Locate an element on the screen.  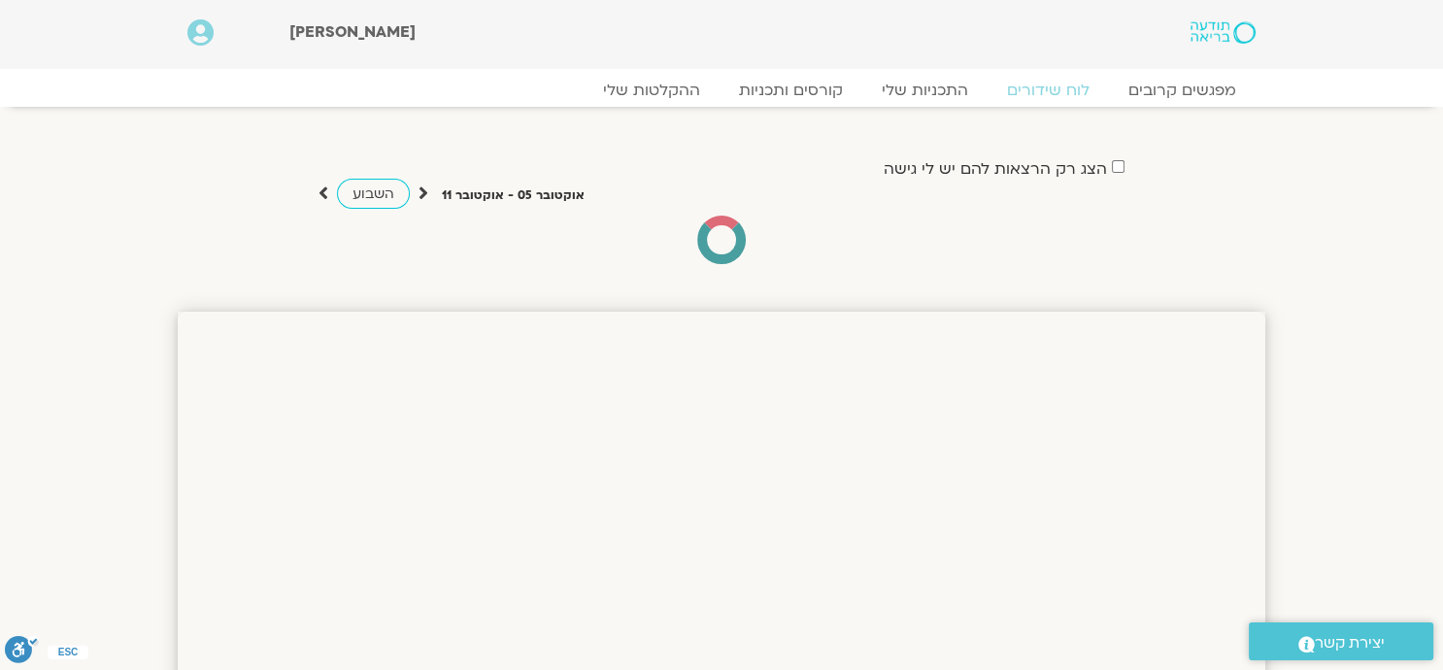
p: אוקטובר 05 - אוקטובר 11 is located at coordinates (513, 195).